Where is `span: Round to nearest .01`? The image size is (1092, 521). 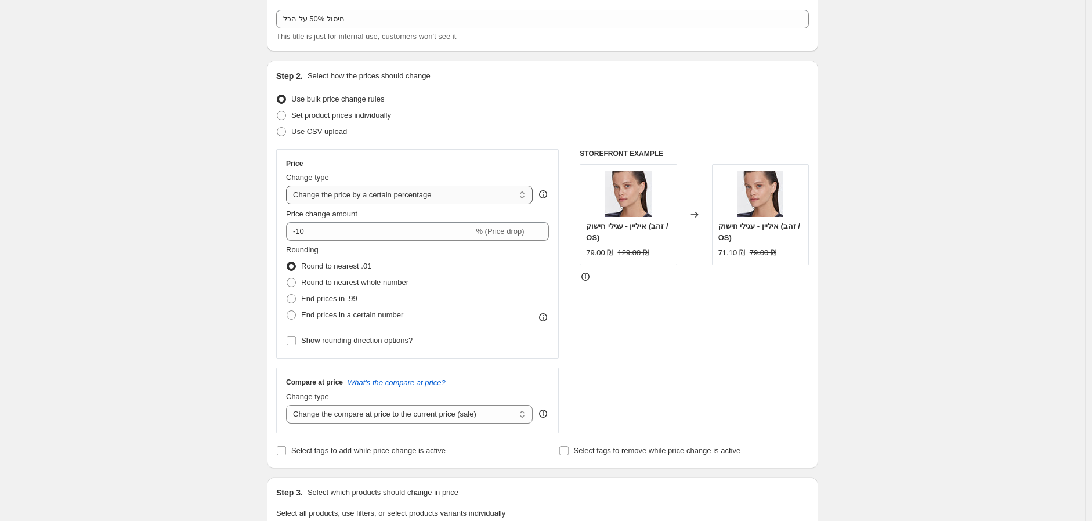
span: Round to nearest .01 is located at coordinates (336, 266).